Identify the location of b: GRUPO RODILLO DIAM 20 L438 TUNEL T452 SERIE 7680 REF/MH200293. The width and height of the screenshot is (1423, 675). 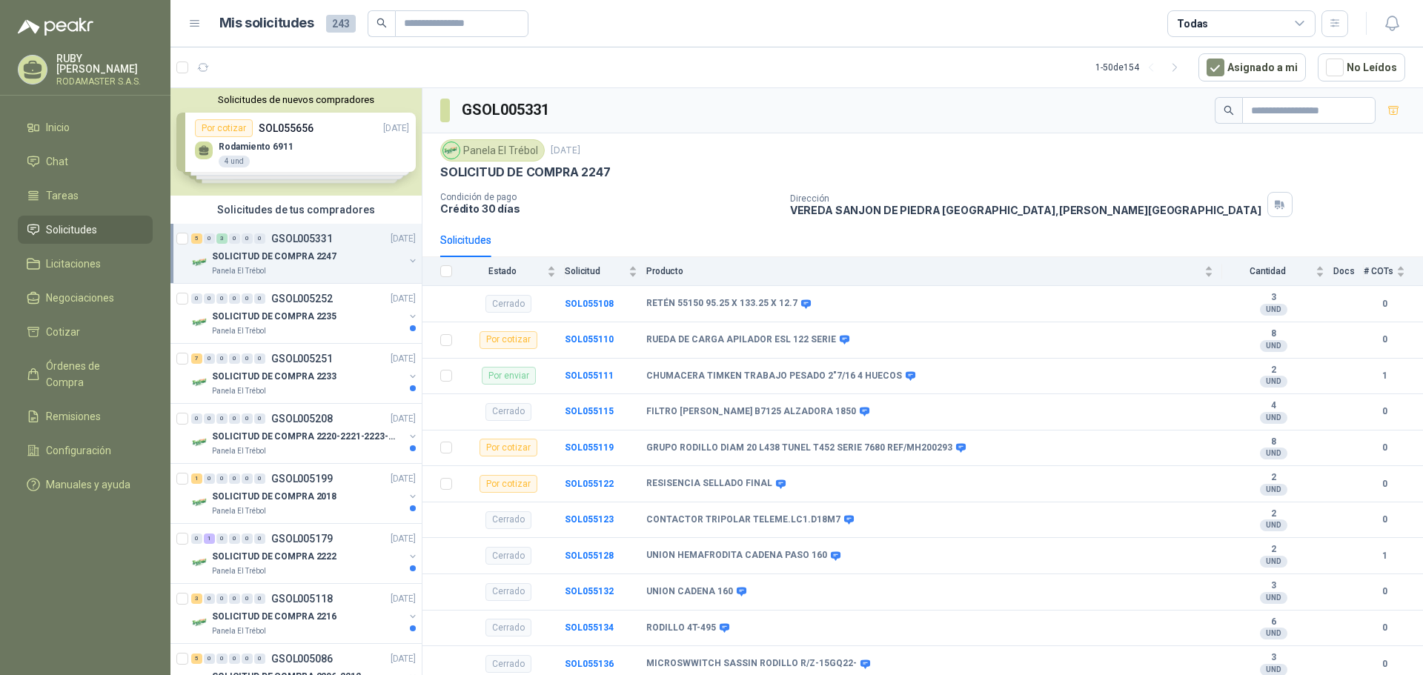
(799, 449).